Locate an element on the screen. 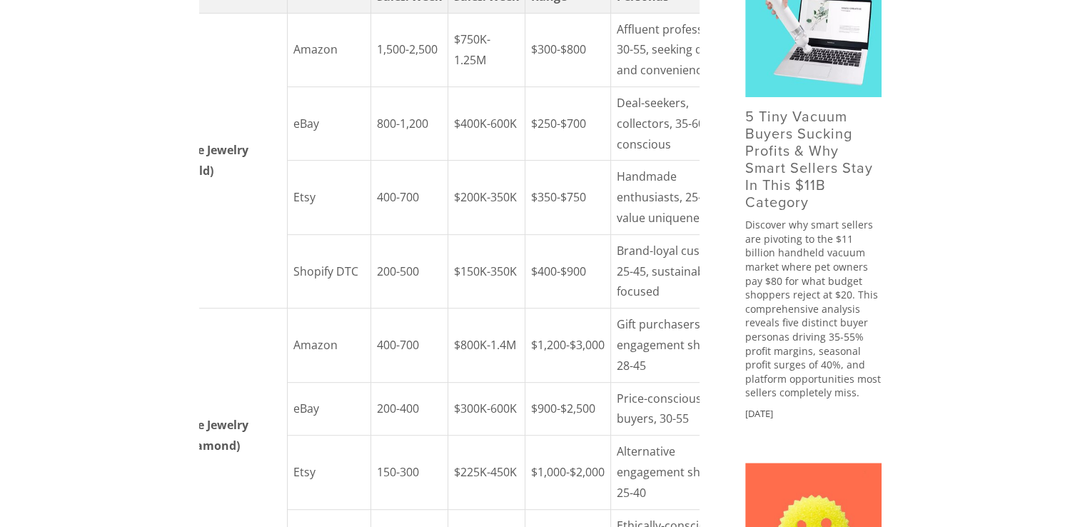 Image resolution: width=1080 pixels, height=527 pixels. td: 200-500 is located at coordinates (409, 270).